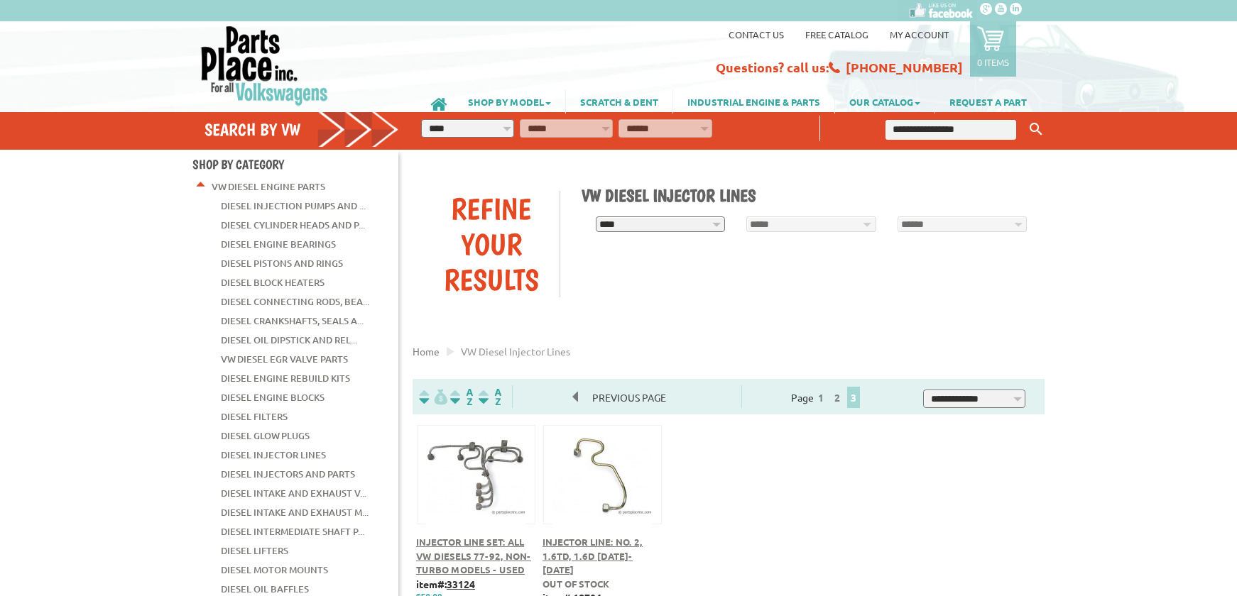 This screenshot has width=1237, height=596. What do you see at coordinates (490, 397) in the screenshot?
I see `img: Sort by Sales Rank` at bounding box center [490, 397].